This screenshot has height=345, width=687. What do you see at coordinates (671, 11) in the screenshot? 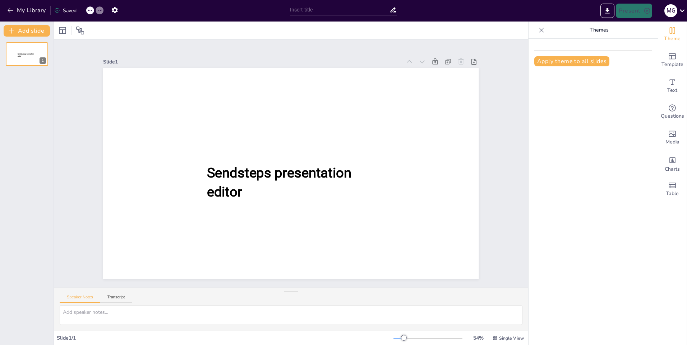
I see `button: M G` at bounding box center [671, 11].